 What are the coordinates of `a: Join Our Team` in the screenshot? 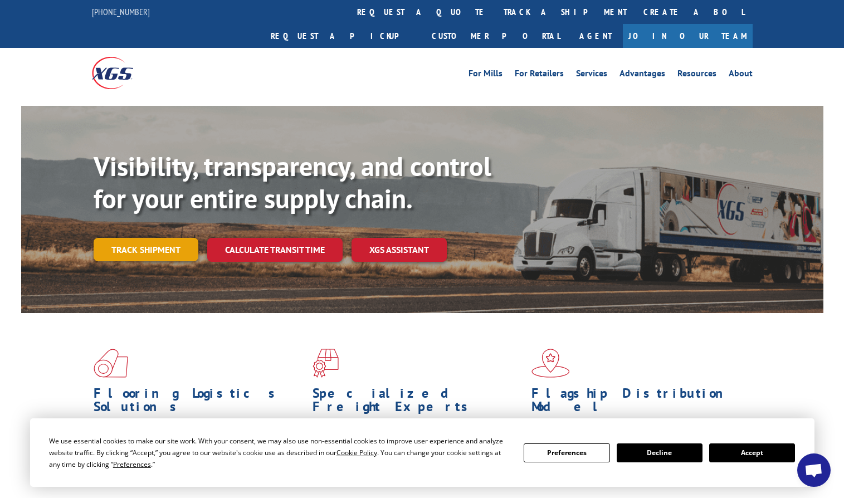 It's located at (687, 36).